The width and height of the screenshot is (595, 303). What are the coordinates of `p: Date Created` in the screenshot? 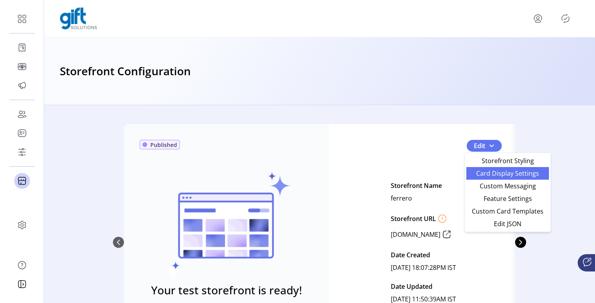 It's located at (410, 255).